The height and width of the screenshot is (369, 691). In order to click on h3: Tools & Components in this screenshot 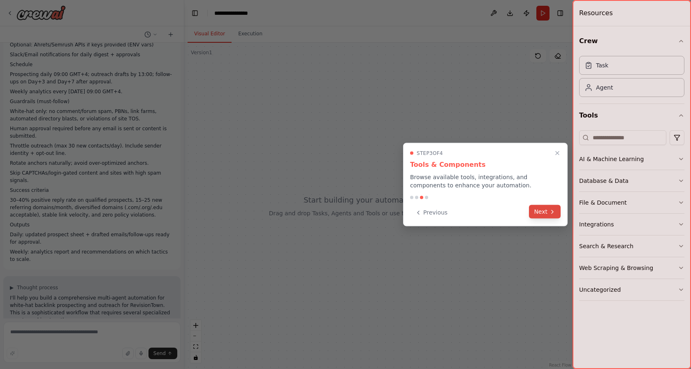, I will do `click(485, 165)`.